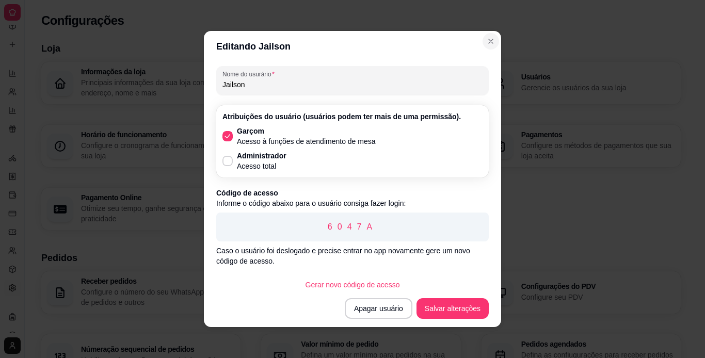  I want to click on p: Caso o usuário foi deslogado e precise entrar no app novamente gere um novo código de acesso., so click(353, 256).